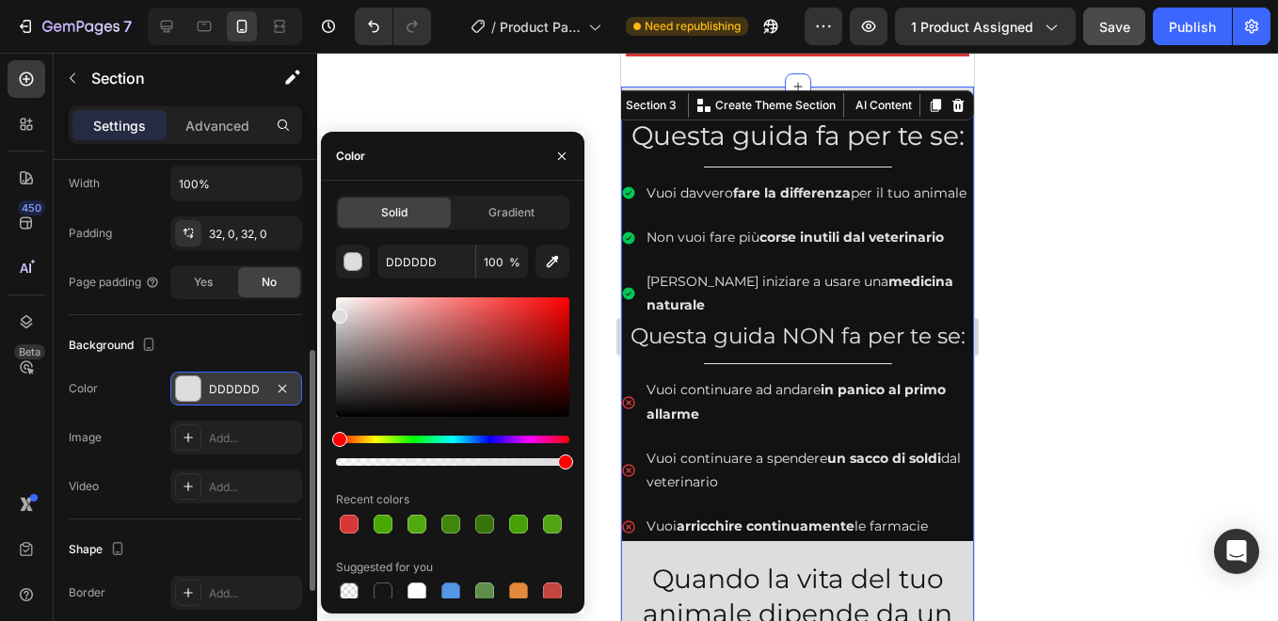 The height and width of the screenshot is (621, 1278). What do you see at coordinates (187, 349) in the screenshot?
I see `p: Vuoi continuare ad andare` at bounding box center [187, 349].